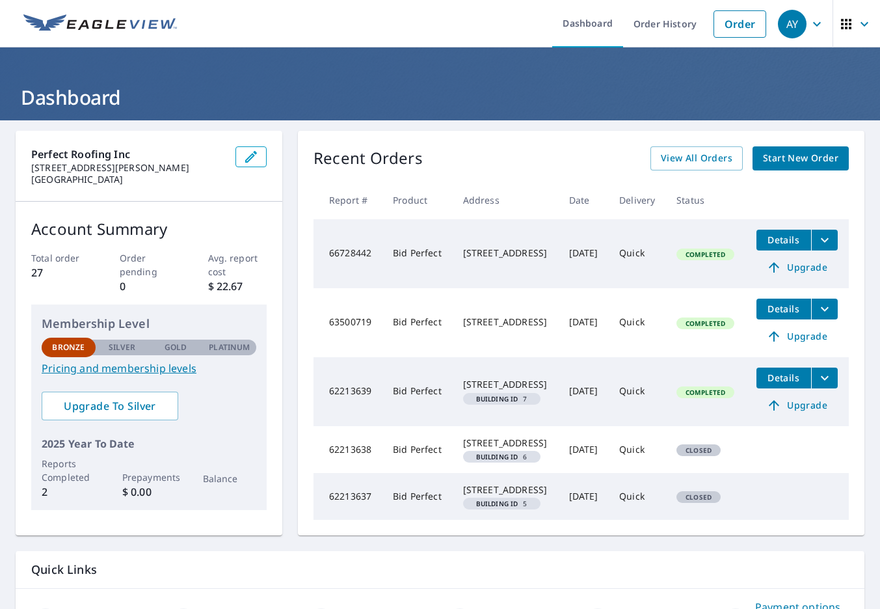 The image size is (880, 609). I want to click on a: Start New Order, so click(801, 158).